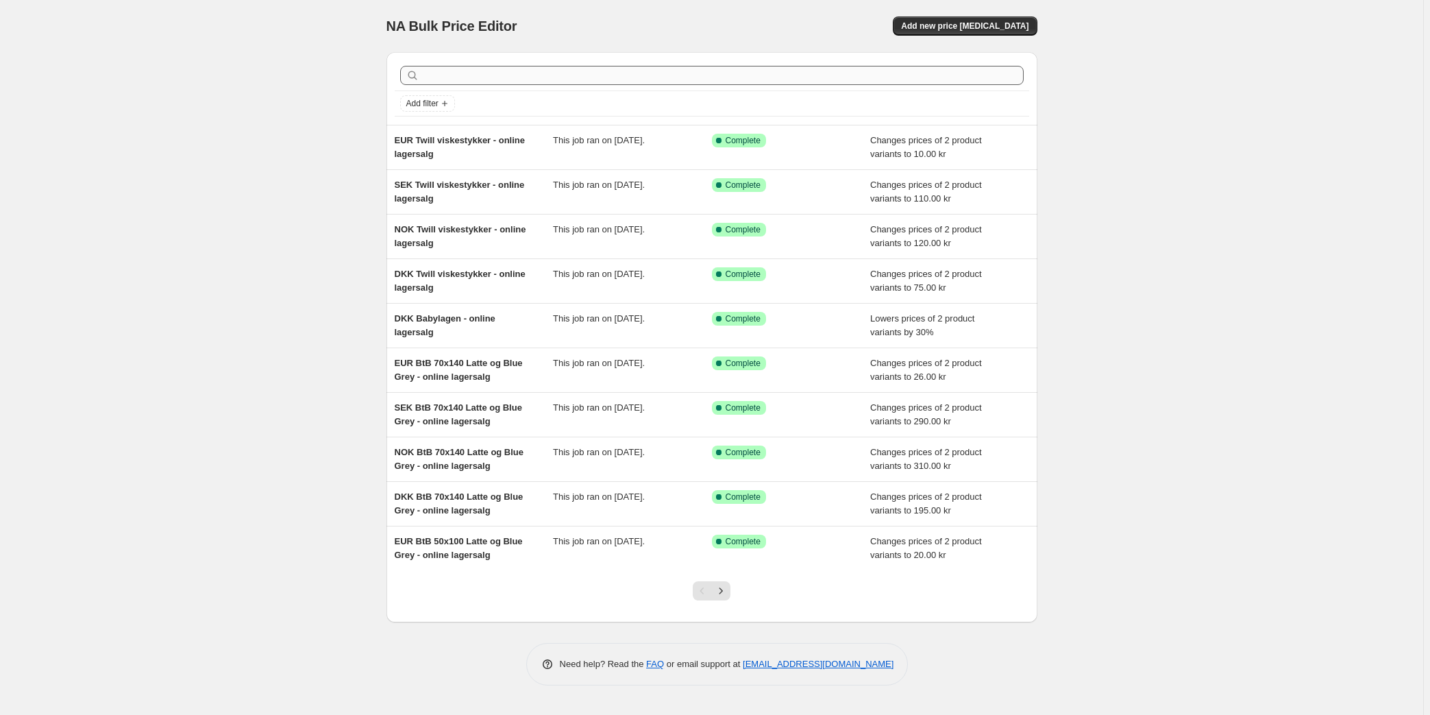 Image resolution: width=1430 pixels, height=715 pixels. What do you see at coordinates (926, 147) in the screenshot?
I see `span: Changes prices of 2 product variants to 10.00 kr` at bounding box center [926, 147].